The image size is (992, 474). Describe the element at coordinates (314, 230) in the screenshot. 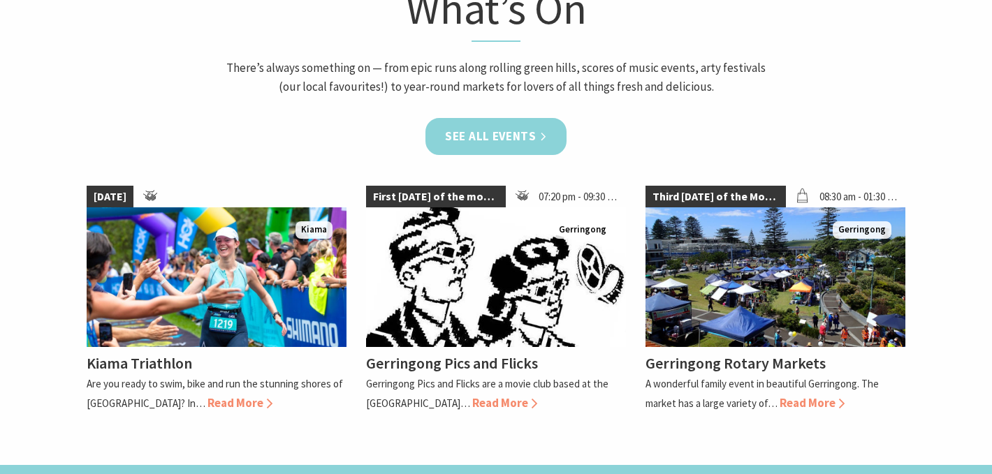

I see `span: Kiama` at that location.